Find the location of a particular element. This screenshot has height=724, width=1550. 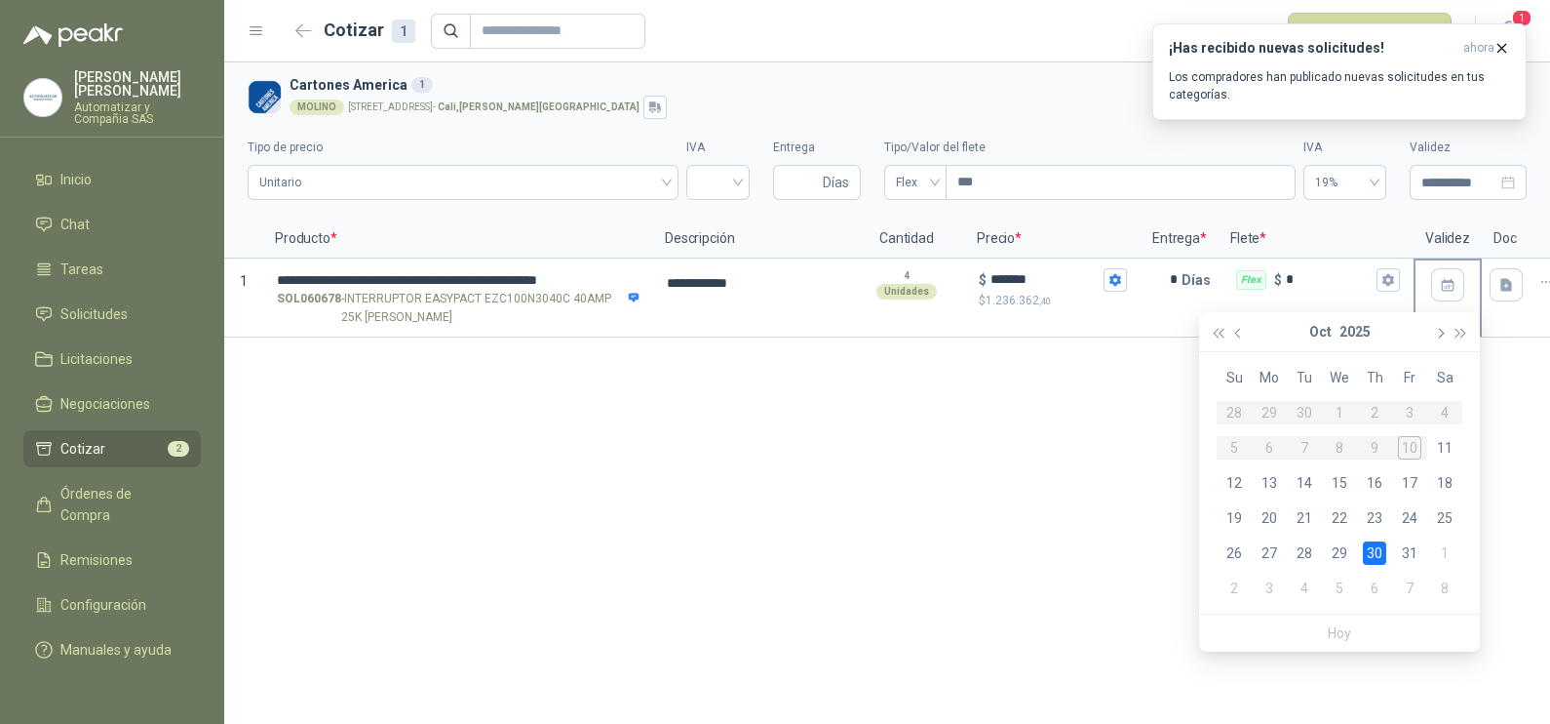

td: 2025-10-16 is located at coordinates (1375, 483).